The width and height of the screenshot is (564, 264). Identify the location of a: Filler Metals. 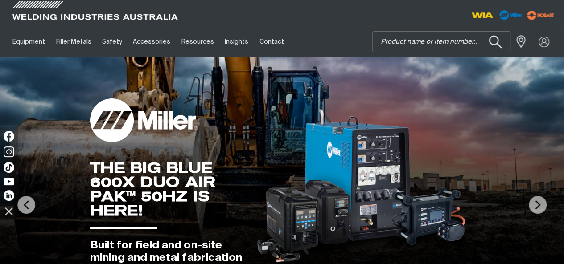
(73, 41).